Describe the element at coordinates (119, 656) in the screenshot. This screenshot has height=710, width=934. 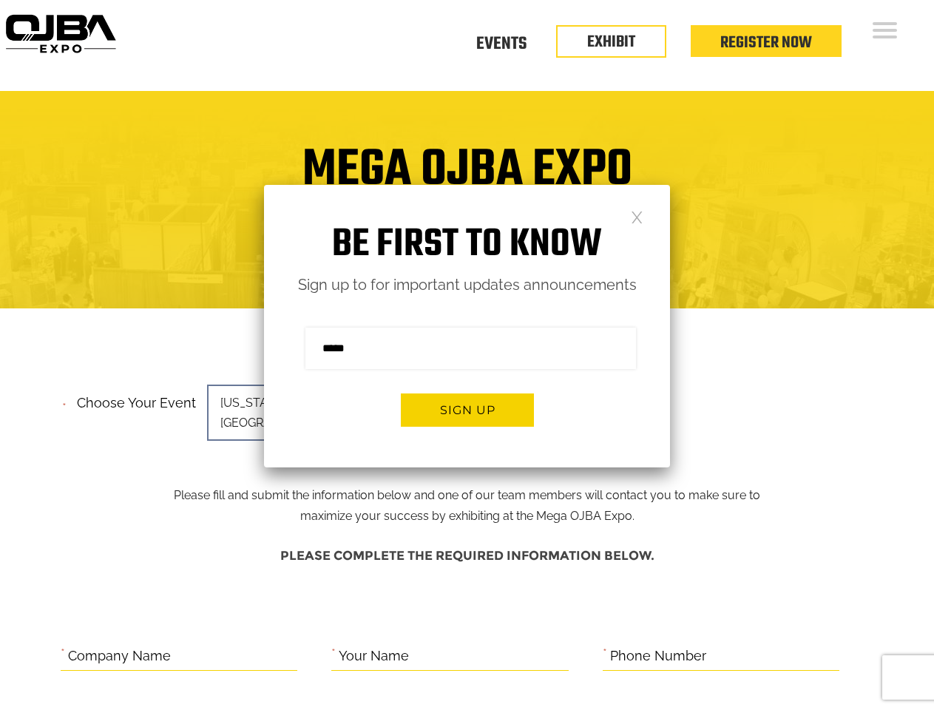
I see `label: Company Name` at that location.